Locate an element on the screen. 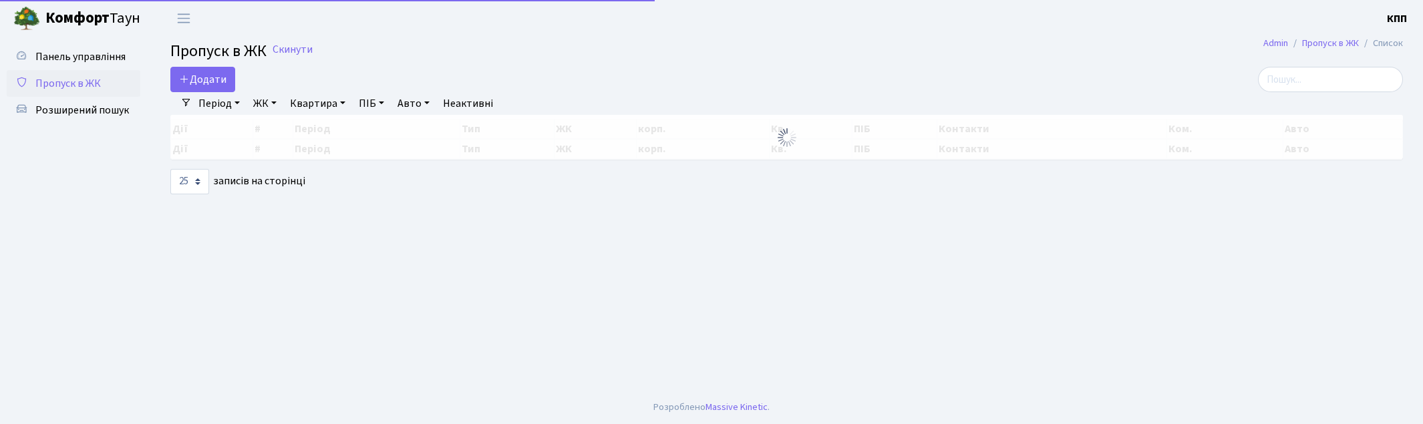 This screenshot has width=1423, height=424. select: записів на сторінці is located at coordinates (190, 182).